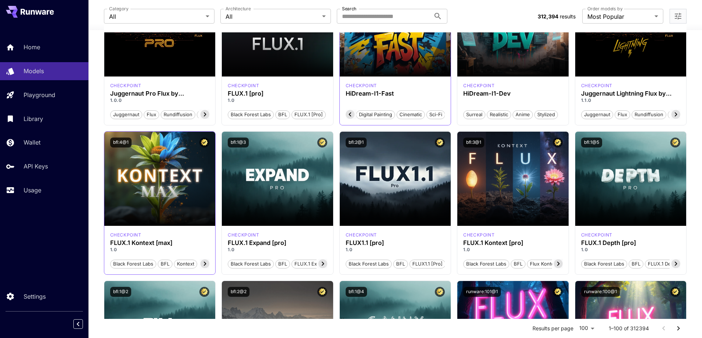  I want to click on button: bfl:4@1, so click(121, 143).